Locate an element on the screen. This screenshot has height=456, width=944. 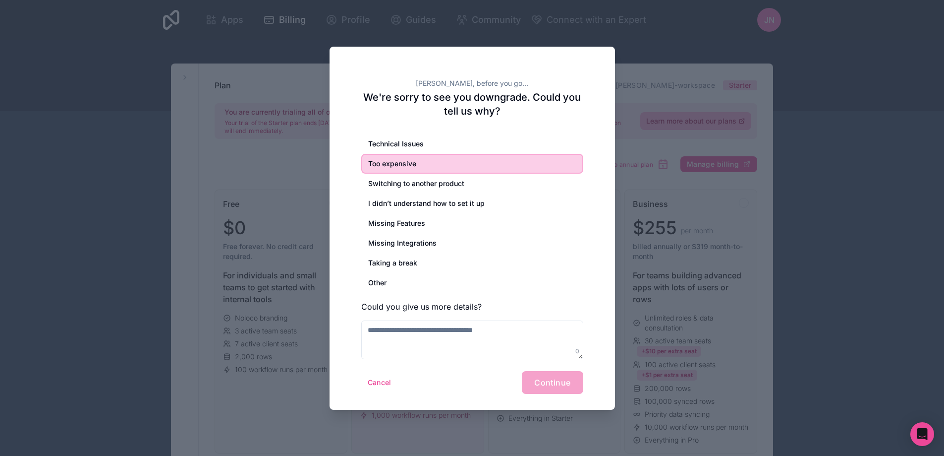
div: I didn’t understand how to set it up is located at coordinates (472, 203).